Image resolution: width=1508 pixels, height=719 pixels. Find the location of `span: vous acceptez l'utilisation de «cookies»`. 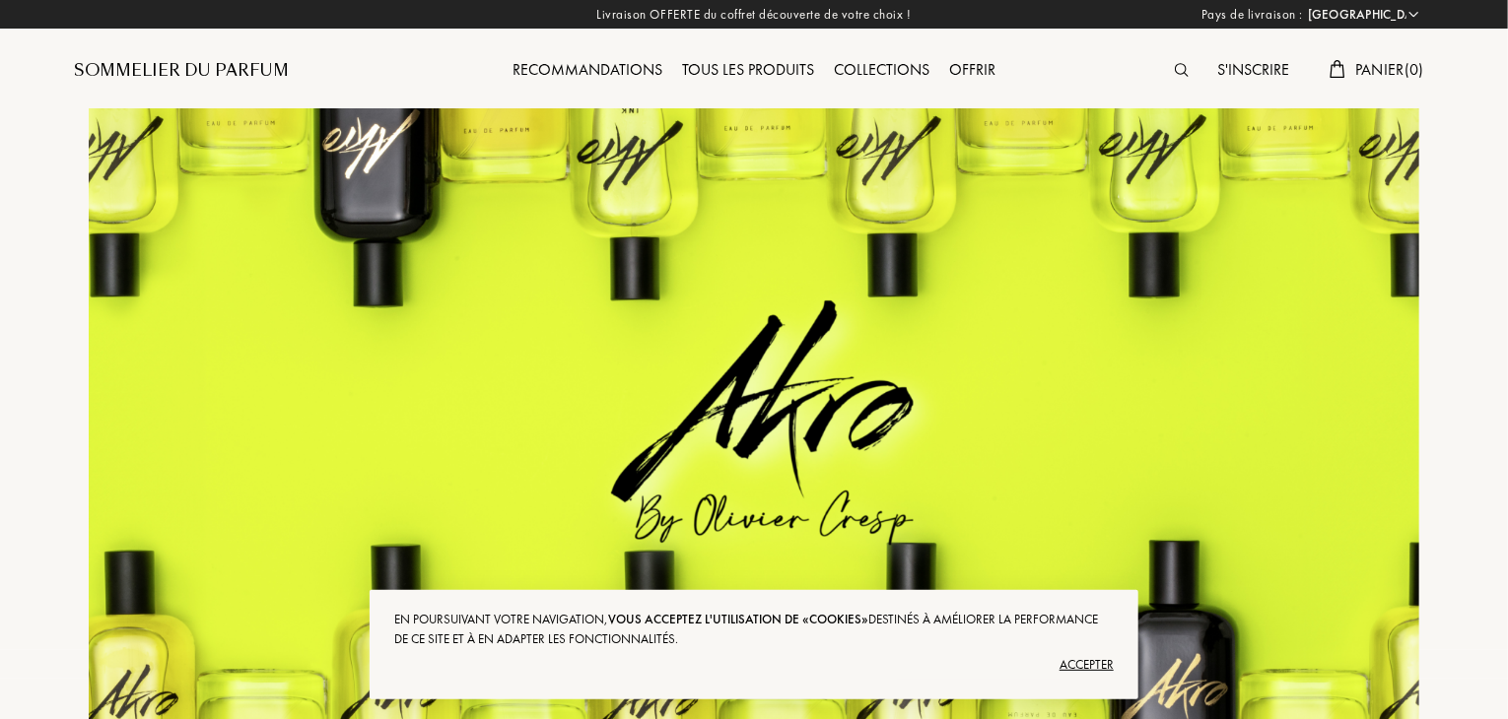

span: vous acceptez l'utilisation de «cookies» is located at coordinates (738, 619).